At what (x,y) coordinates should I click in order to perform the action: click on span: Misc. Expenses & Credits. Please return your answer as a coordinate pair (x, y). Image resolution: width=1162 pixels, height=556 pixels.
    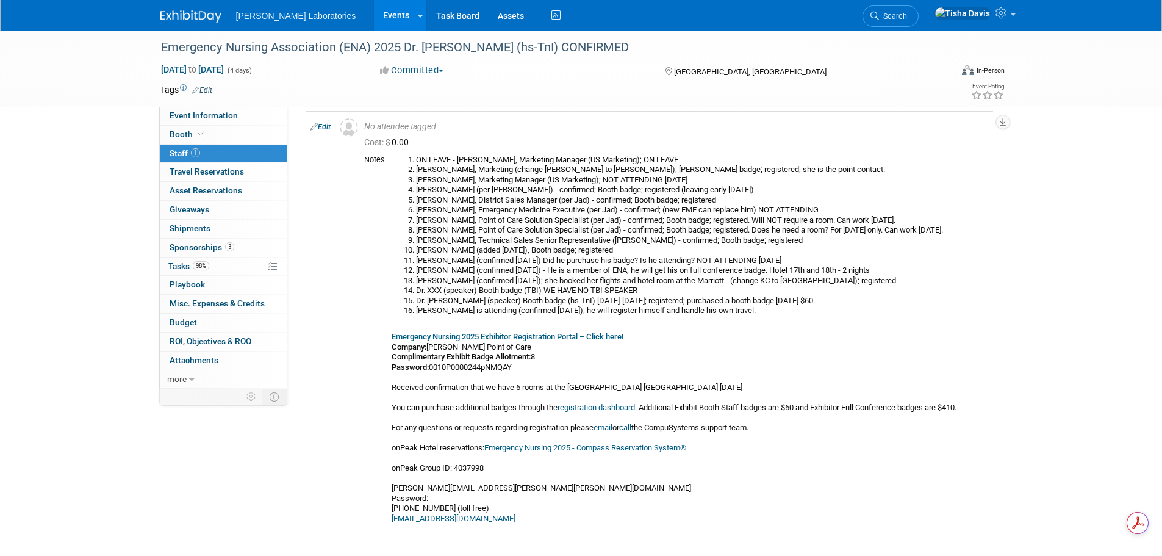
    Looking at the image, I should click on (217, 303).